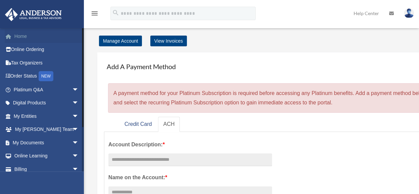 This screenshot has width=419, height=194. Describe the element at coordinates (47, 63) in the screenshot. I see `a: Tax Organizers` at that location.